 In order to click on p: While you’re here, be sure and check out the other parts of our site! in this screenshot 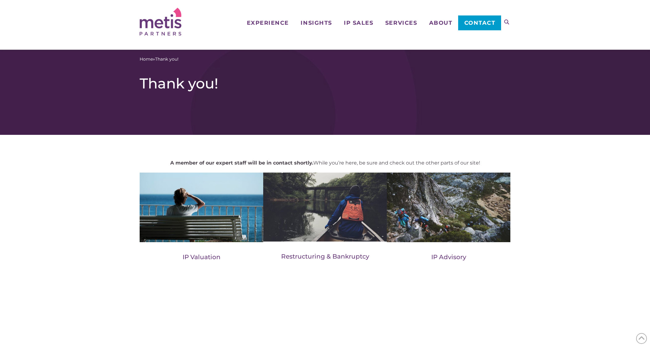, I will do `click(325, 163)`.